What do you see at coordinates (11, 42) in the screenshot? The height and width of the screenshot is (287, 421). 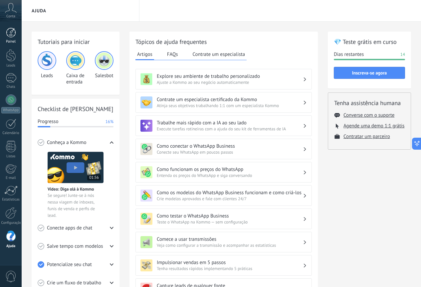 I see `div: Painel` at bounding box center [11, 42].